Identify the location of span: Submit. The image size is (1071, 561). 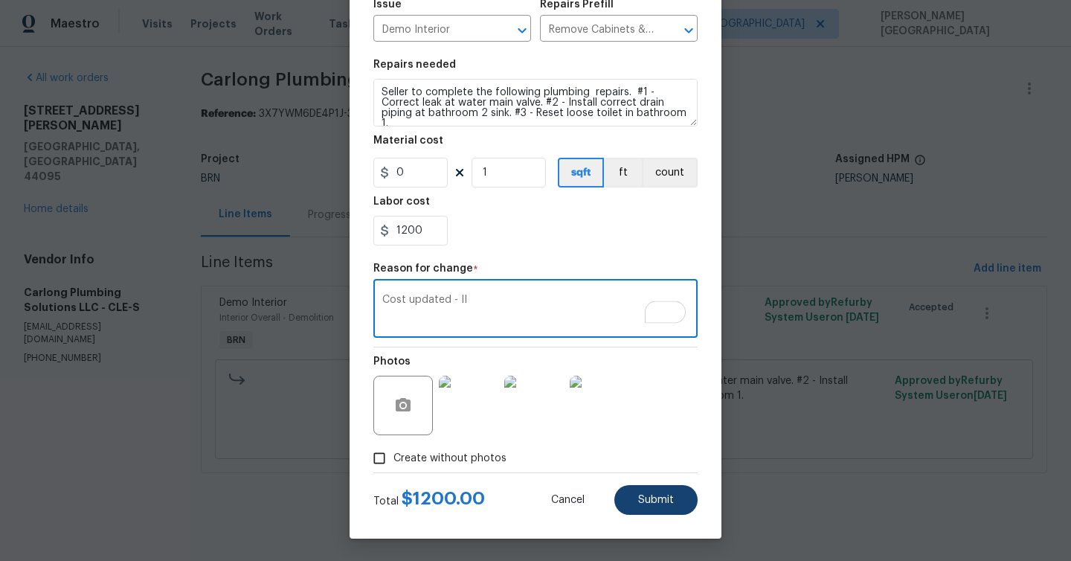
(656, 500).